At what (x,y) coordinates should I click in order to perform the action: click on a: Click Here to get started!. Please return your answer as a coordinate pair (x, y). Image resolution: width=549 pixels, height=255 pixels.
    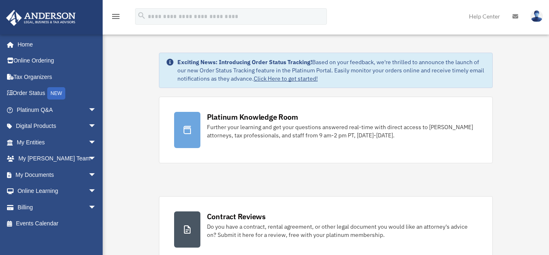
    Looking at the image, I should click on (286, 78).